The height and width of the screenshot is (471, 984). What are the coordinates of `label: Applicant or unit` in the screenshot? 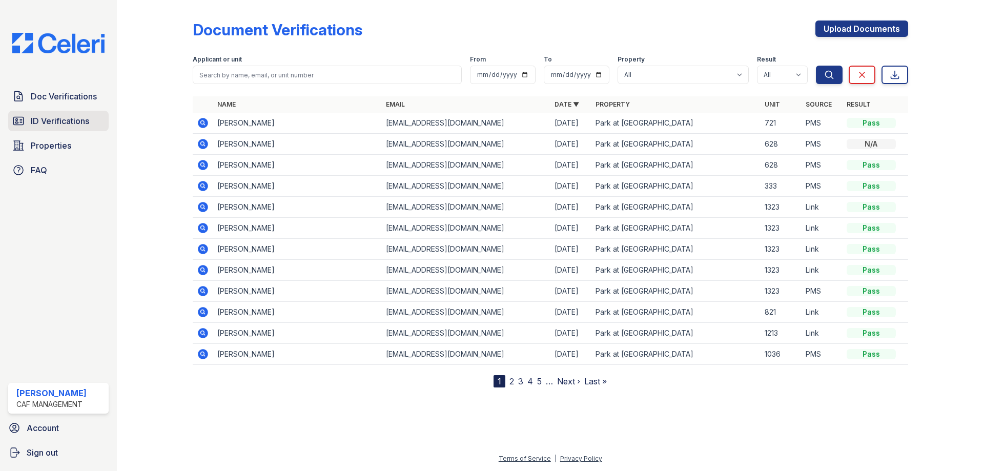 It's located at (217, 59).